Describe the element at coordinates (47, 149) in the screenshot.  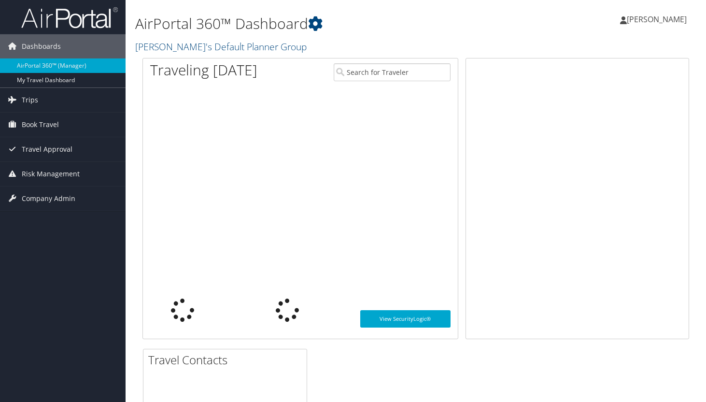
I see `span: Travel Approval` at that location.